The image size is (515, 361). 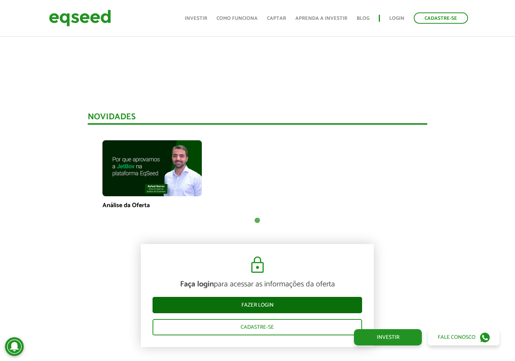 I want to click on button: 1 of 1, so click(x=257, y=220).